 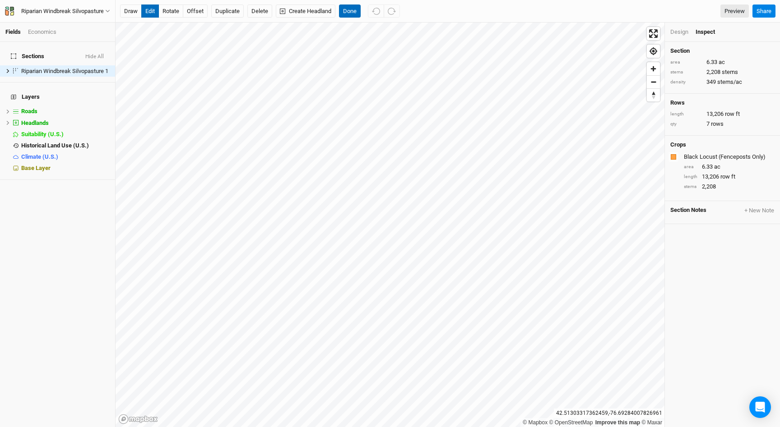 I want to click on button: Find my location, so click(x=653, y=51).